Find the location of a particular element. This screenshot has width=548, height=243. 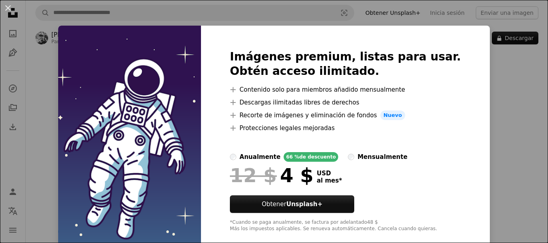

div: 4 $ is located at coordinates (271, 176).